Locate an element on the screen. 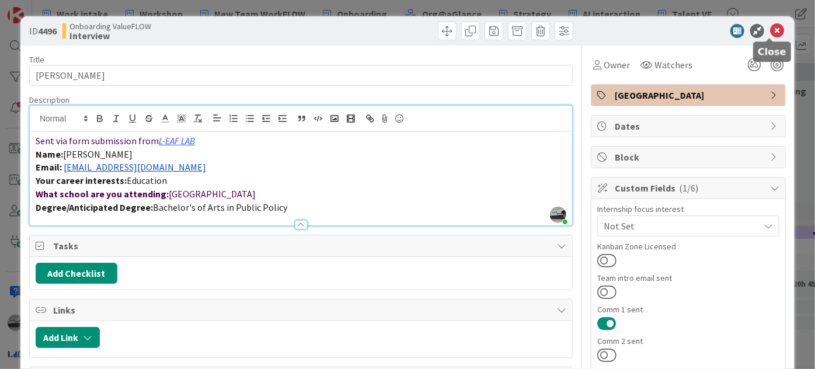 This screenshot has height=369, width=815. div: Internship focus interest is located at coordinates (688, 209).